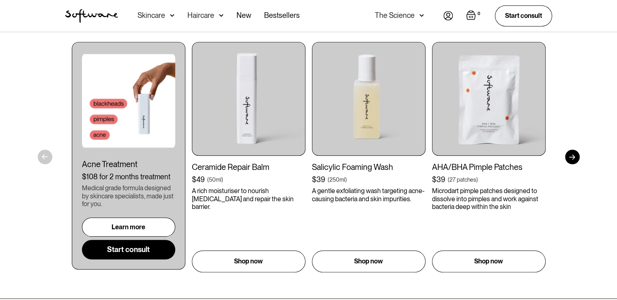 This screenshot has width=617, height=300. Describe the element at coordinates (92, 16) in the screenshot. I see `img: Software Logo` at that location.